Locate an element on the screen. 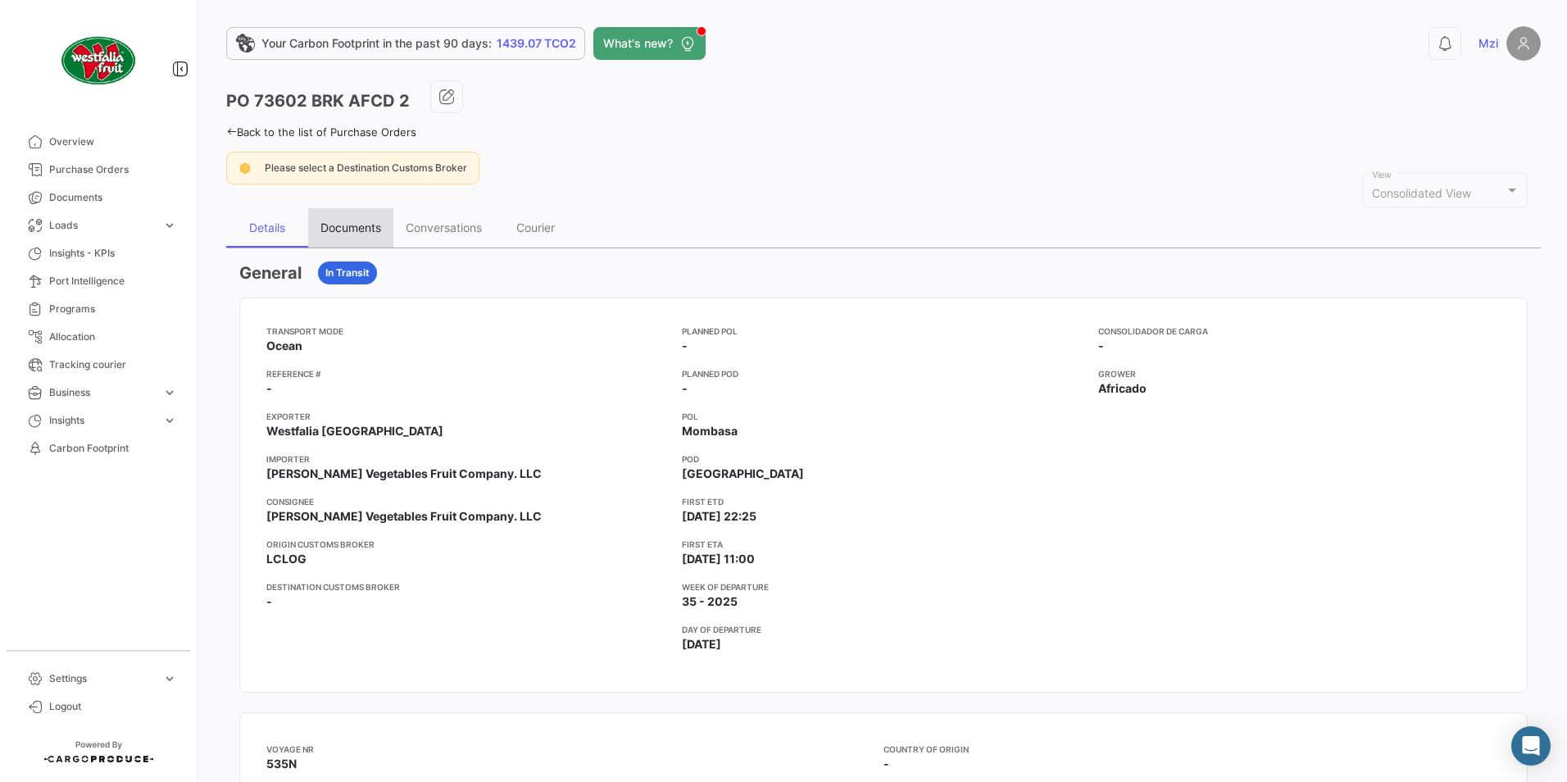  span: Allocation is located at coordinates (113, 337).